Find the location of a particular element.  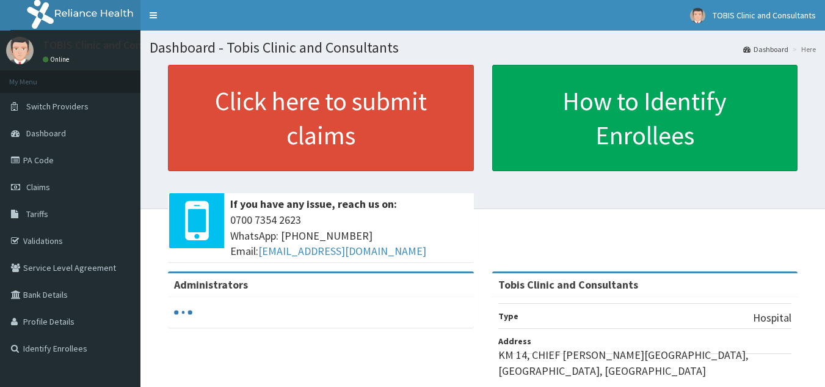

p: TOBIS Clinic and Consultants is located at coordinates (112, 45).